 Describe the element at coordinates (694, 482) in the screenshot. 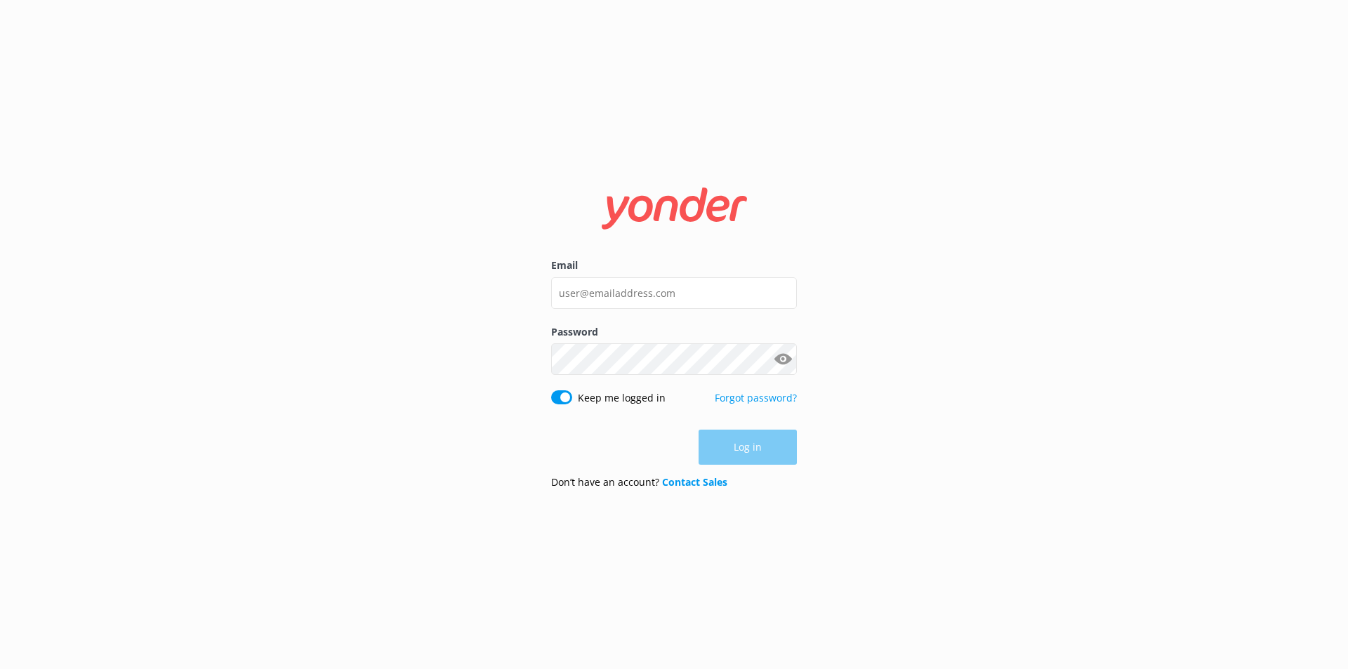

I see `a: Contact Sales` at that location.